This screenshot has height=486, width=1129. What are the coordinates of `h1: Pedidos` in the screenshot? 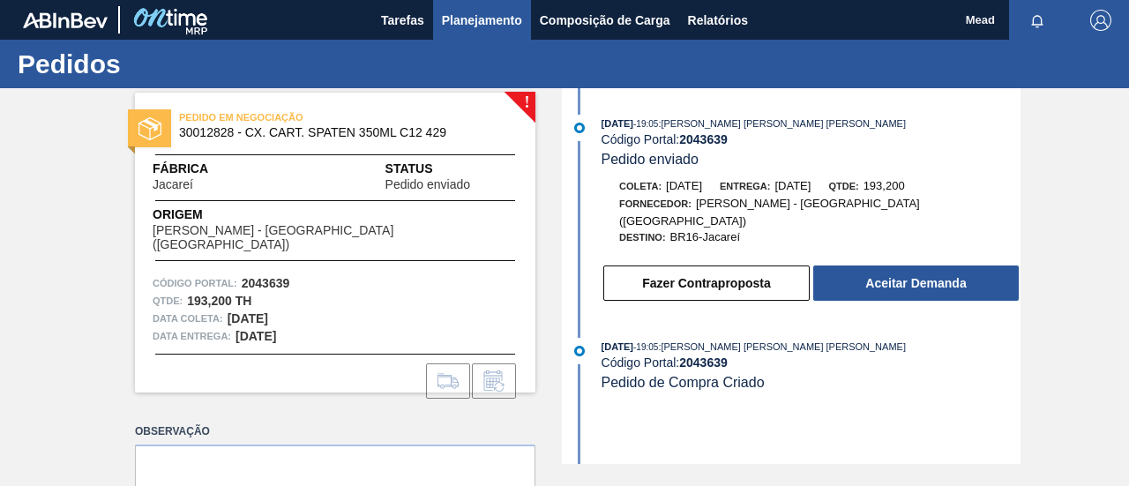 It's located at (174, 63).